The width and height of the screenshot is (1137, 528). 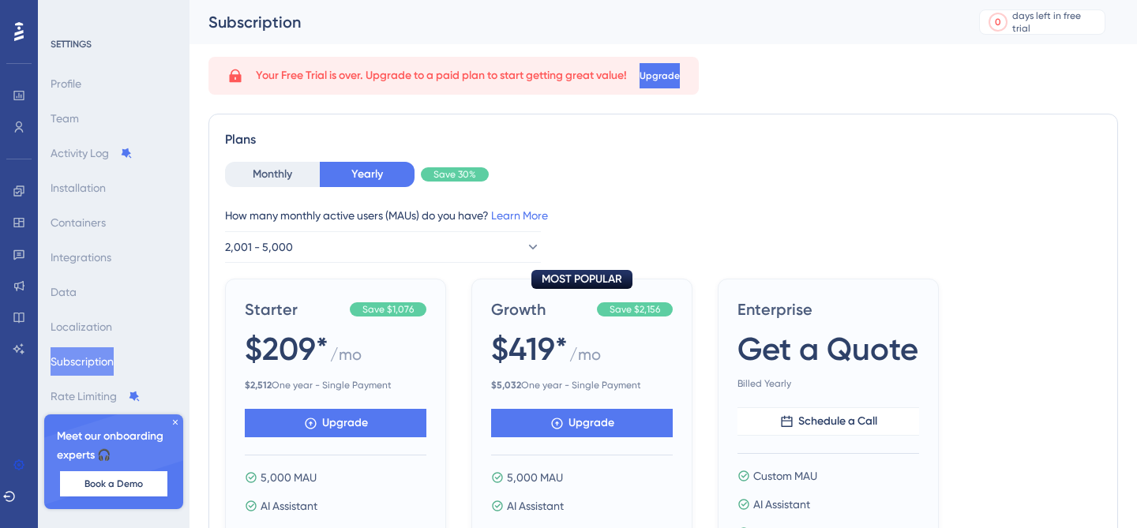 I want to click on button: Monthly, so click(x=272, y=174).